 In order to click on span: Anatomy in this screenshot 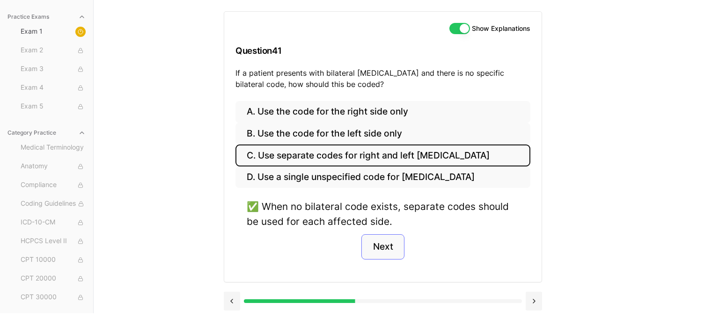, I will do `click(53, 167)`.